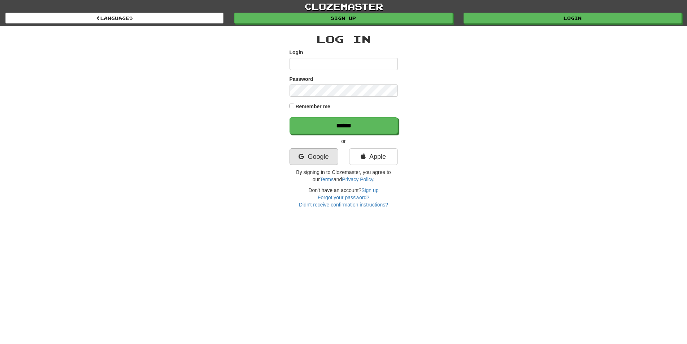  I want to click on a: Login, so click(572, 18).